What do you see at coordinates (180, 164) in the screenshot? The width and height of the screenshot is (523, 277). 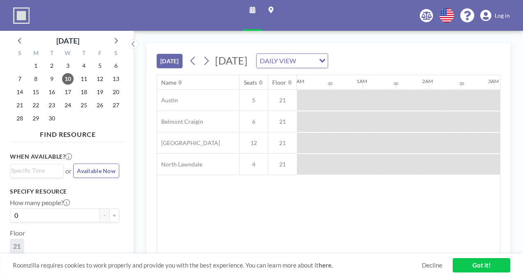 I see `span: North Lawndale` at bounding box center [180, 164].